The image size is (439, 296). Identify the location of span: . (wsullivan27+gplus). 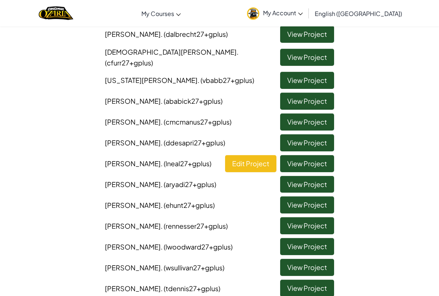
(192, 268).